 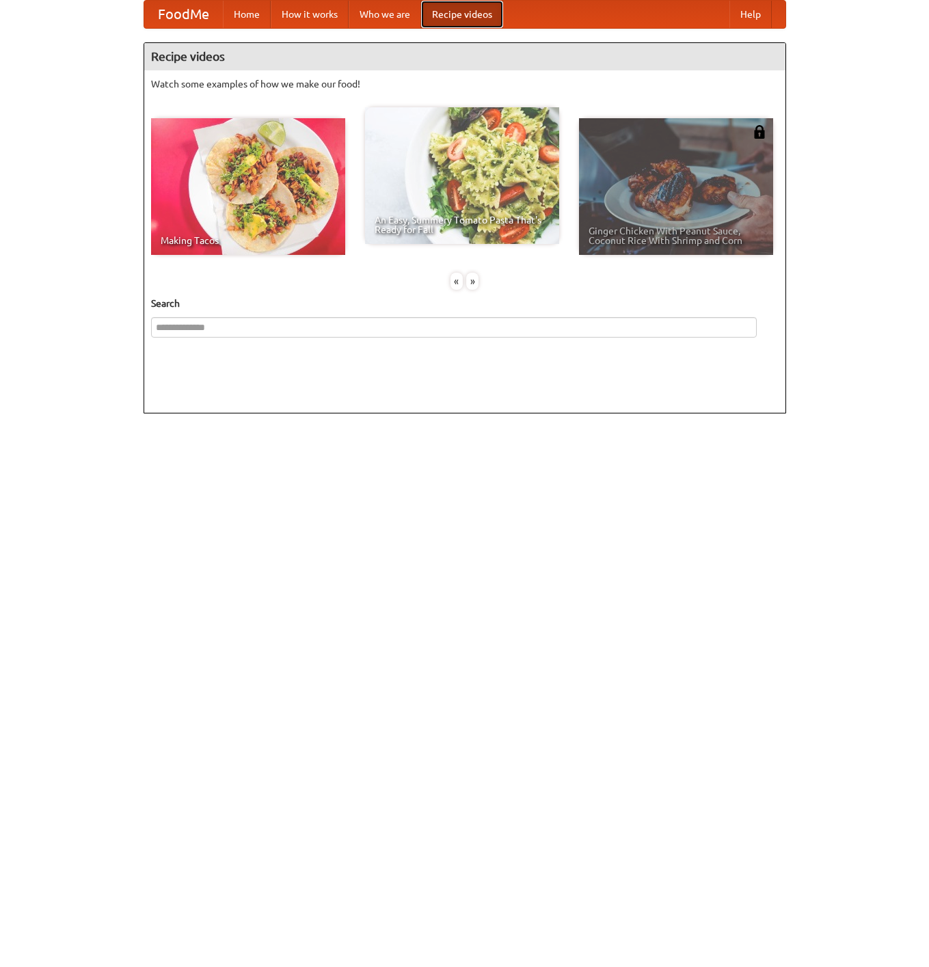 What do you see at coordinates (183, 14) in the screenshot?
I see `a: FoodMe` at bounding box center [183, 14].